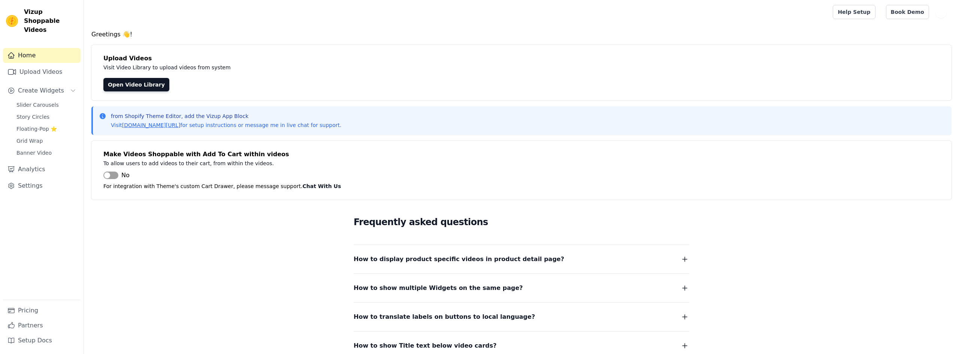 Image resolution: width=959 pixels, height=354 pixels. What do you see at coordinates (42, 91) in the screenshot?
I see `button: Create Widgets` at bounding box center [42, 91].